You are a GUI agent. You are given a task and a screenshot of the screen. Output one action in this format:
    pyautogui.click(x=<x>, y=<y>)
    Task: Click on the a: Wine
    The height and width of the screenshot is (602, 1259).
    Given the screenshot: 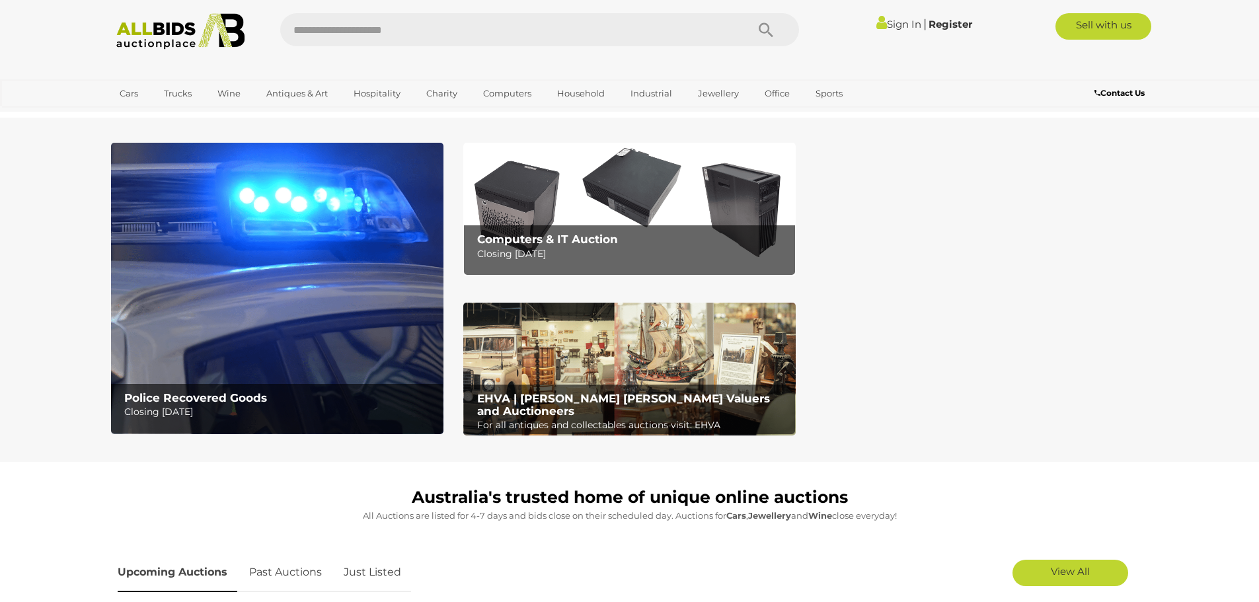 What is the action you would take?
    pyautogui.click(x=229, y=93)
    